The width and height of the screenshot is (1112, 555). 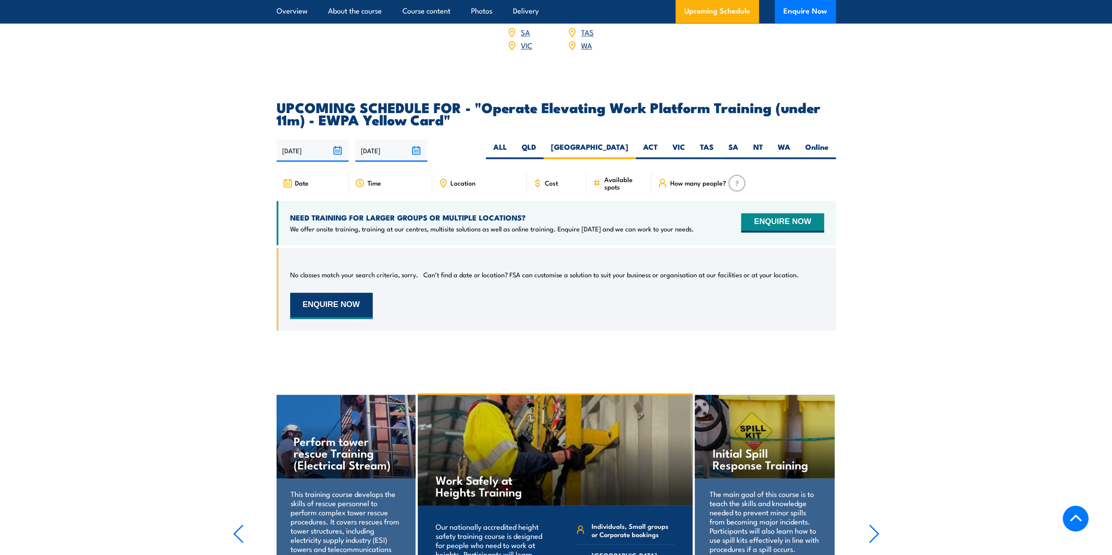 I want to click on span: How many people?, so click(x=698, y=183).